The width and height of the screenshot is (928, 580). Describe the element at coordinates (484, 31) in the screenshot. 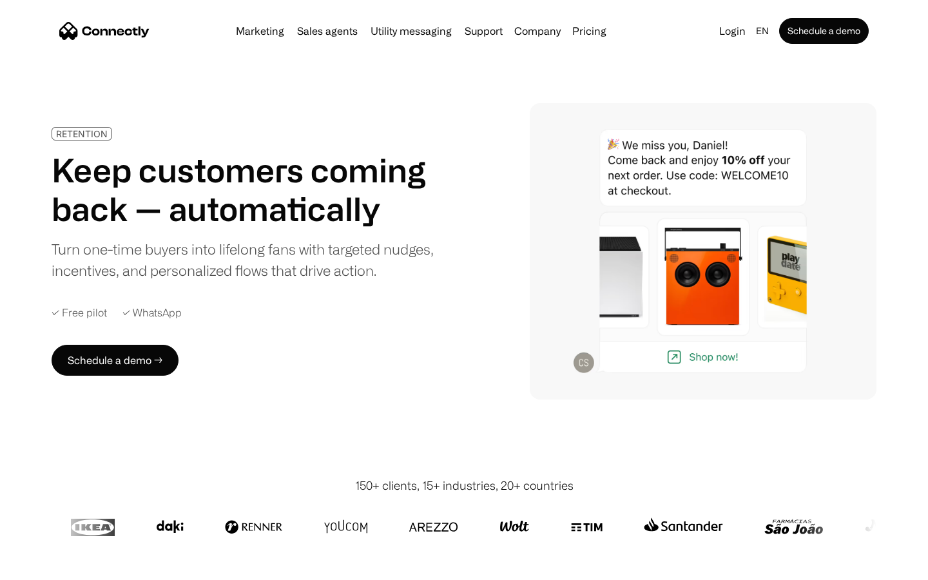

I see `a: Support` at that location.